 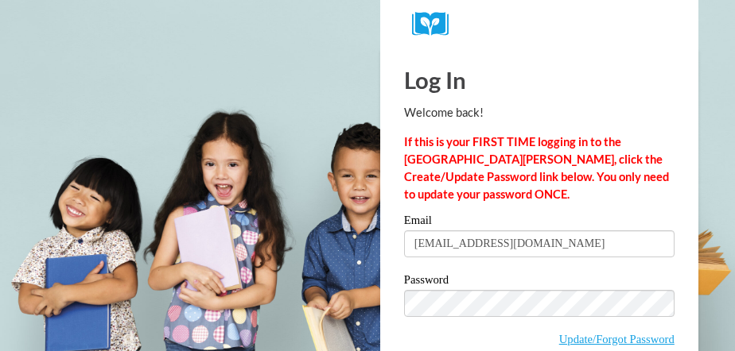 What do you see at coordinates (436, 24) in the screenshot?
I see `img: Logo brand` at bounding box center [436, 24].